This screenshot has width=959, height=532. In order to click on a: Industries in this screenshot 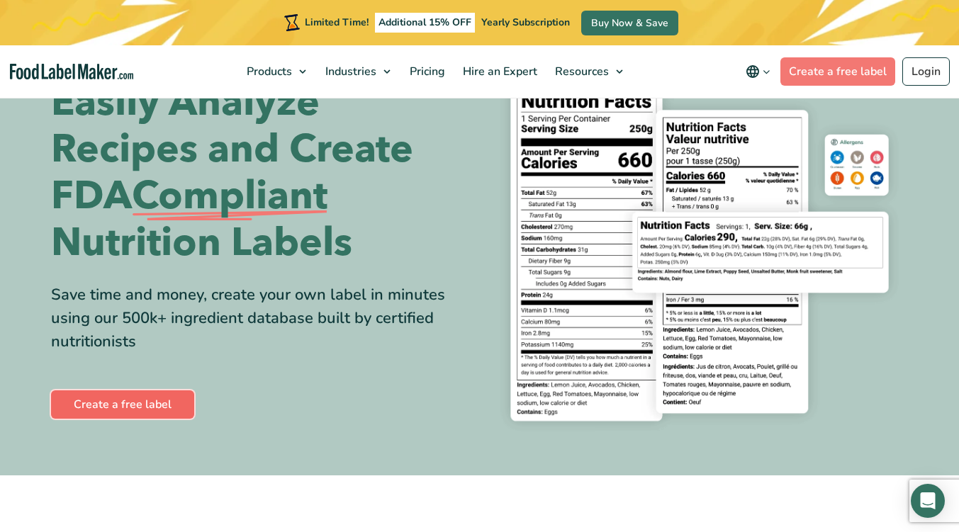, I will do `click(357, 72)`.